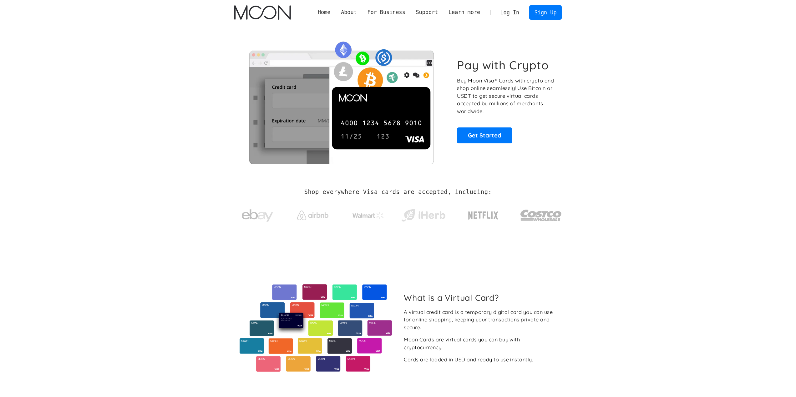 The width and height of the screenshot is (796, 397). What do you see at coordinates (341, 101) in the screenshot?
I see `img: Moon Cards let you spend your crypto anywhere Visa is accepted.` at bounding box center [341, 101].